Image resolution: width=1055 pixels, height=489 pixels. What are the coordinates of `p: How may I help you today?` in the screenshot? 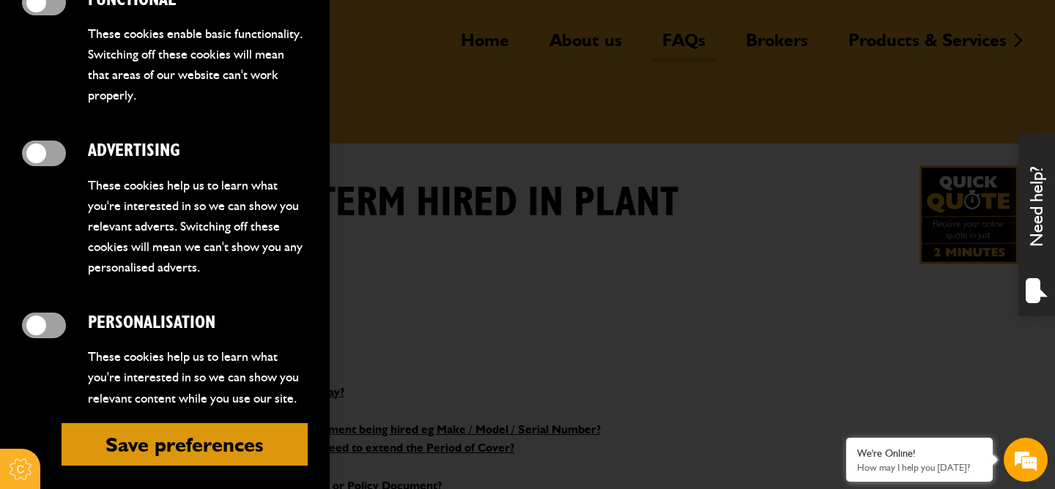 It's located at (919, 467).